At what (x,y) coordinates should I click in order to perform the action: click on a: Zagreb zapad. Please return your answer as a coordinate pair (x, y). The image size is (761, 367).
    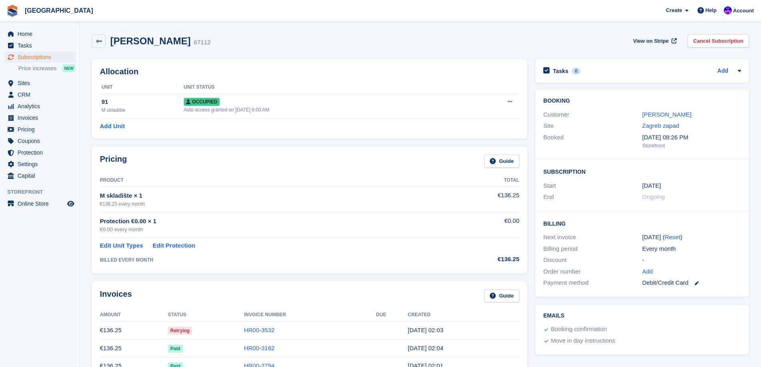
    Looking at the image, I should click on (661, 125).